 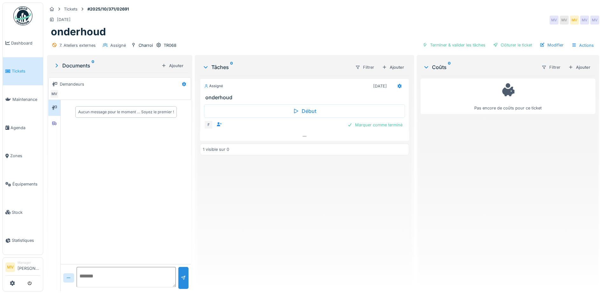 I want to click on div: Marquer comme terminé, so click(x=375, y=125).